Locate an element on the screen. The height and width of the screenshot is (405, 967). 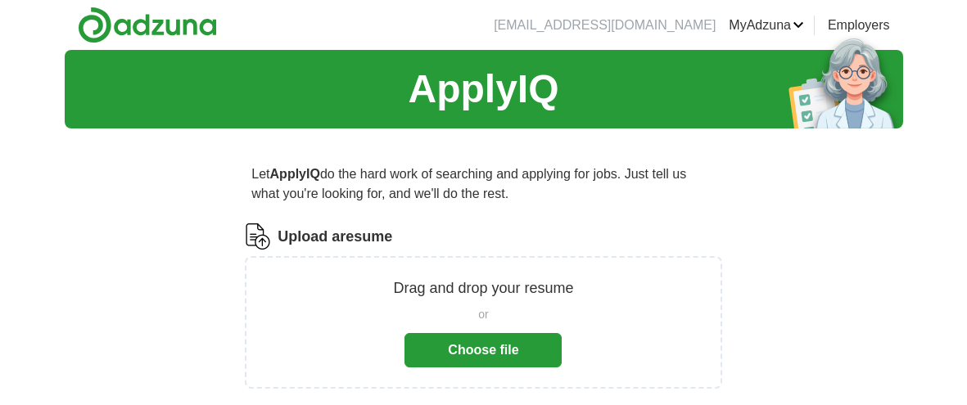
label: Upload a resume is located at coordinates (335, 237).